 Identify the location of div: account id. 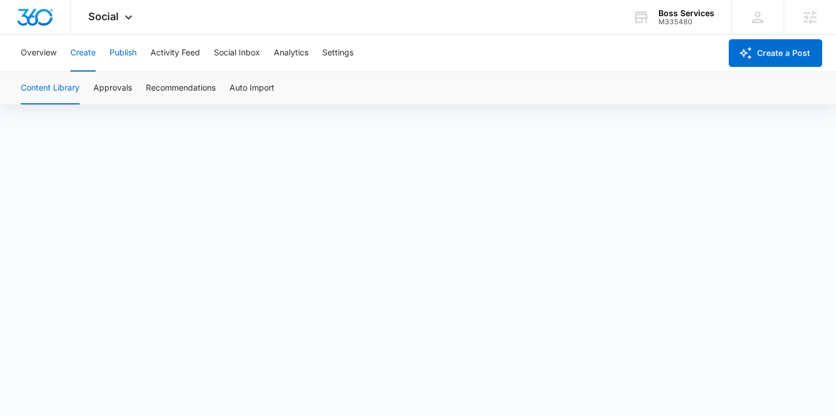
(686, 22).